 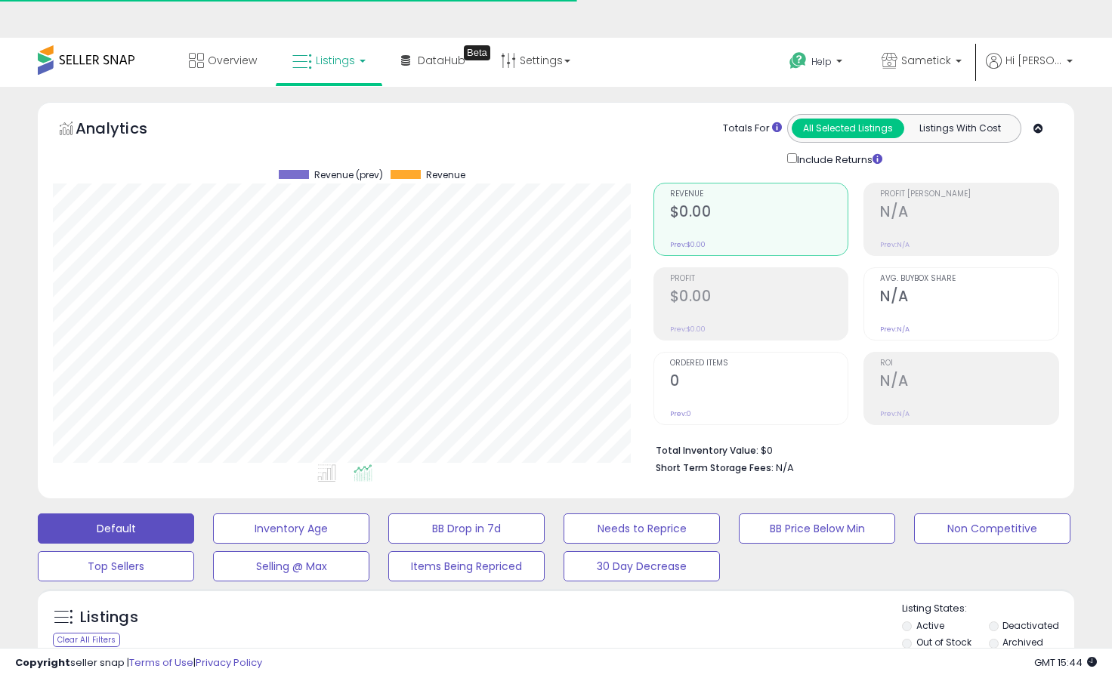 I want to click on h2: 0, so click(x=759, y=382).